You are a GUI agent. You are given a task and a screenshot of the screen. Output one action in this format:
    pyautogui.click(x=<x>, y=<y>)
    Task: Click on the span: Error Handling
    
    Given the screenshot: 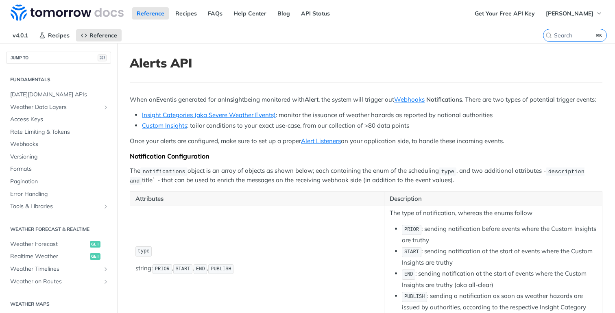 What is the action you would take?
    pyautogui.click(x=59, y=194)
    